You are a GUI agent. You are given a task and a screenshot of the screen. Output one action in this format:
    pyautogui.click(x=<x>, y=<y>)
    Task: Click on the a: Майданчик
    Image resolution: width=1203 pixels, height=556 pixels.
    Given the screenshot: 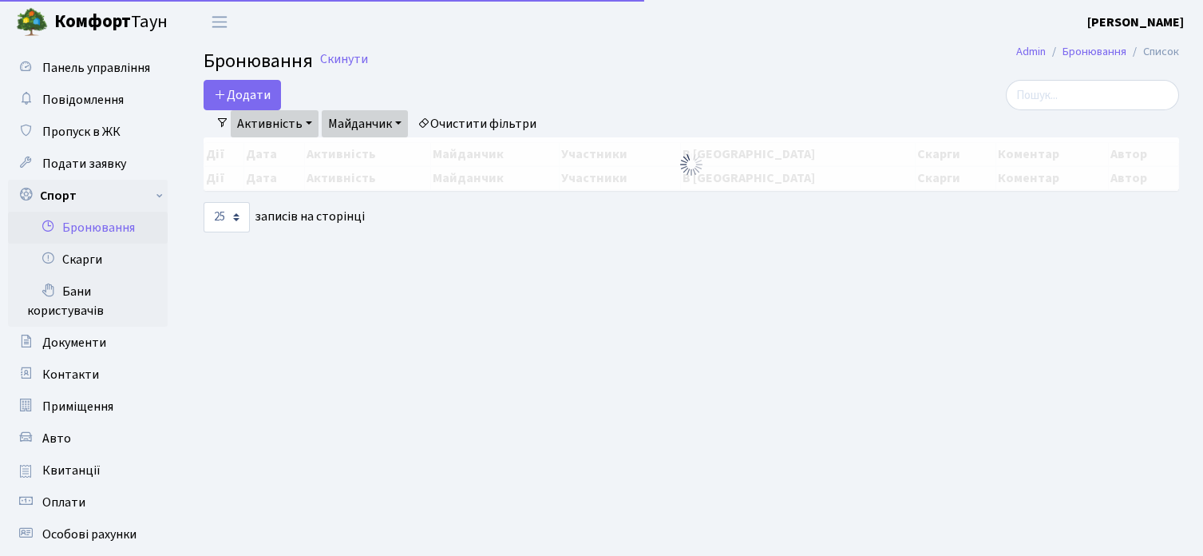 What is the action you would take?
    pyautogui.click(x=365, y=124)
    